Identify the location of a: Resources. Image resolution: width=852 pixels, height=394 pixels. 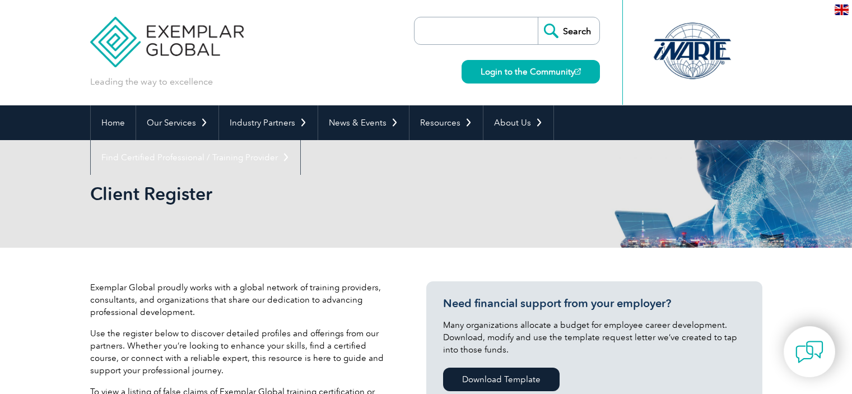
(446, 123).